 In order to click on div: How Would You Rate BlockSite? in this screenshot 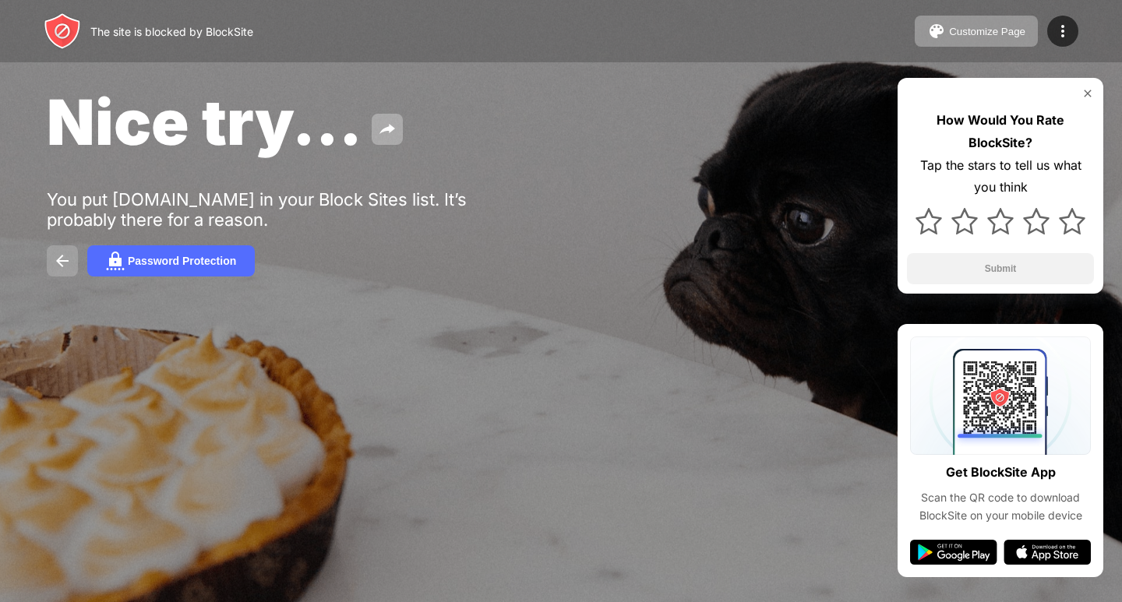, I will do `click(1000, 132)`.